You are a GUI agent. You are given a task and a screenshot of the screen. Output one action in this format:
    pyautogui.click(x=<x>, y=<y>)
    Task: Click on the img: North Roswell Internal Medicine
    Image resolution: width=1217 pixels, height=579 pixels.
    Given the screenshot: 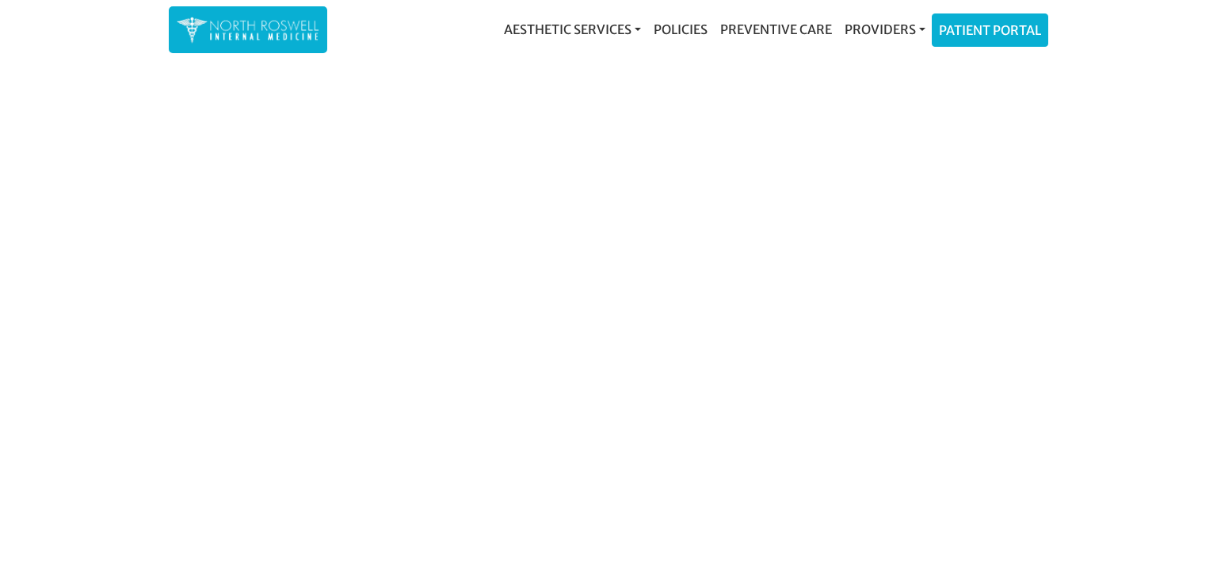 What is the action you would take?
    pyautogui.click(x=248, y=29)
    